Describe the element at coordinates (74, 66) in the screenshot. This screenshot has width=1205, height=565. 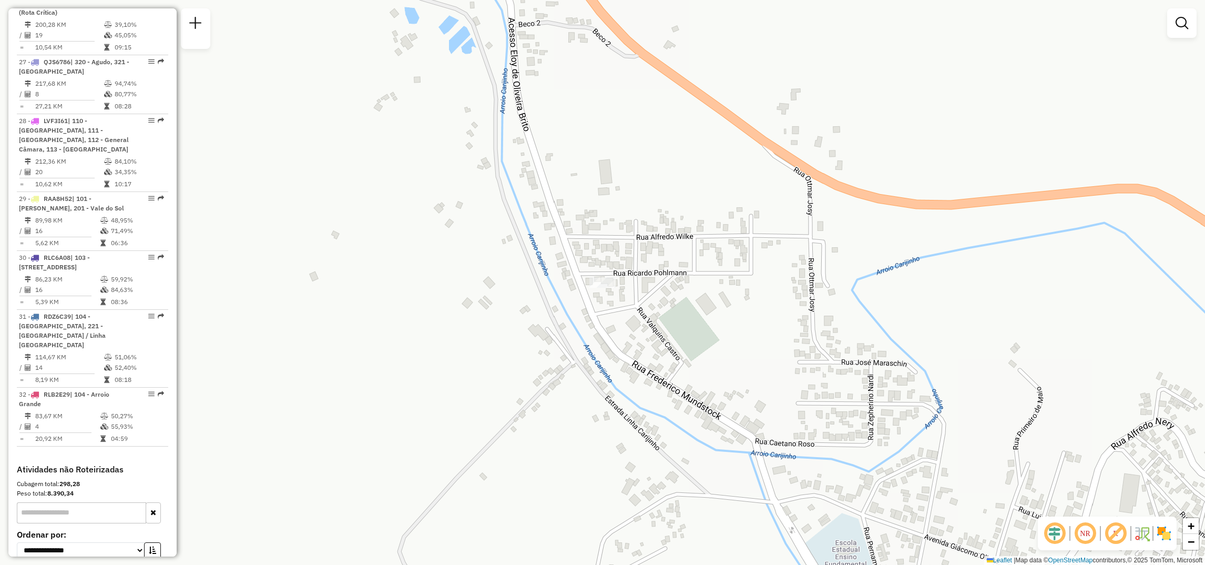
I see `span: 27 -` at that location.